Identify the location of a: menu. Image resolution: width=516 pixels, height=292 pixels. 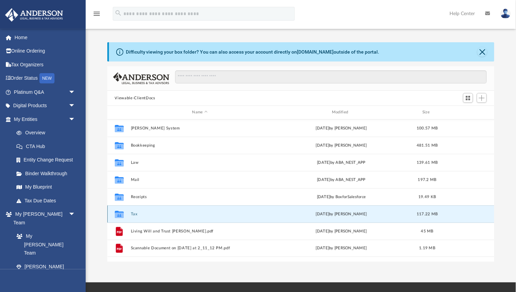
(97, 15).